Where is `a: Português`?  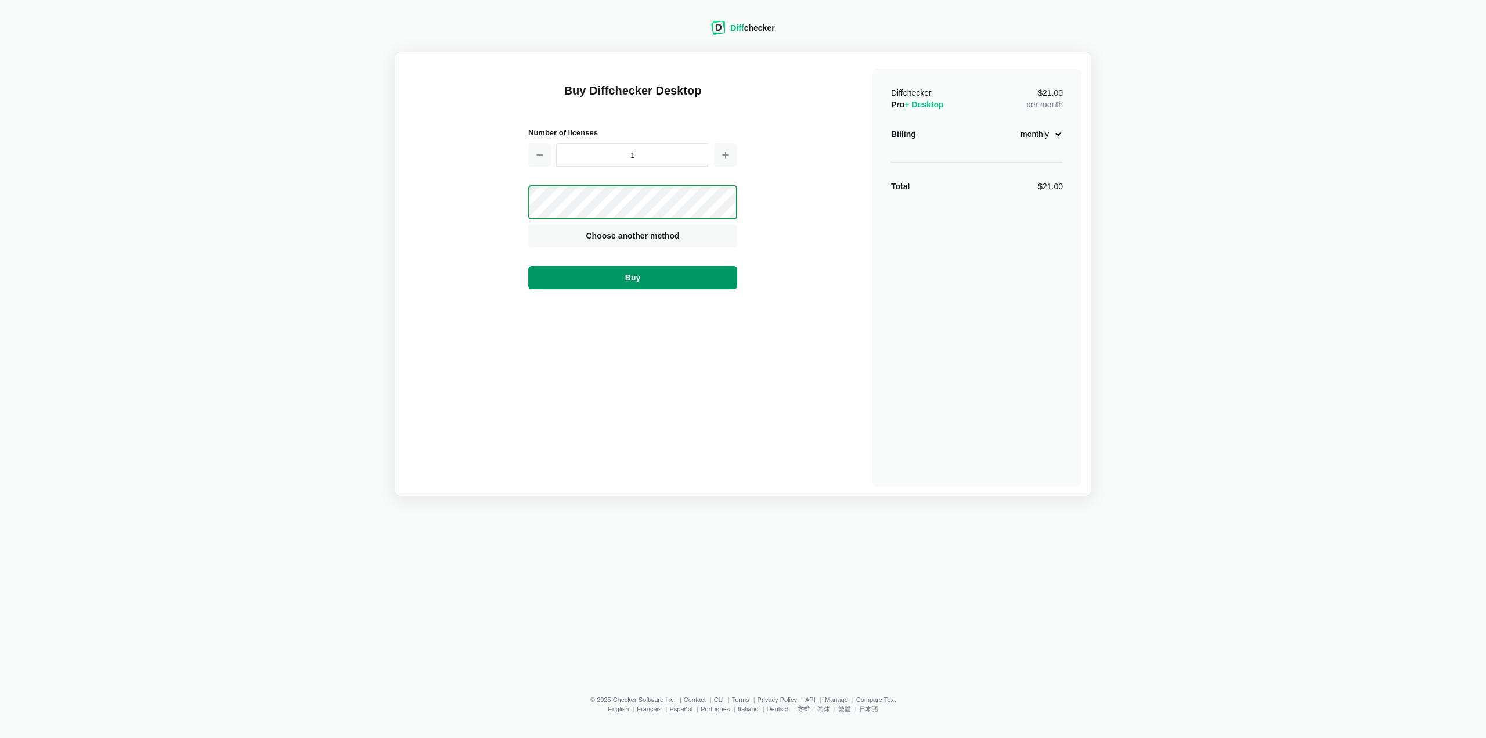 a: Português is located at coordinates (715, 709).